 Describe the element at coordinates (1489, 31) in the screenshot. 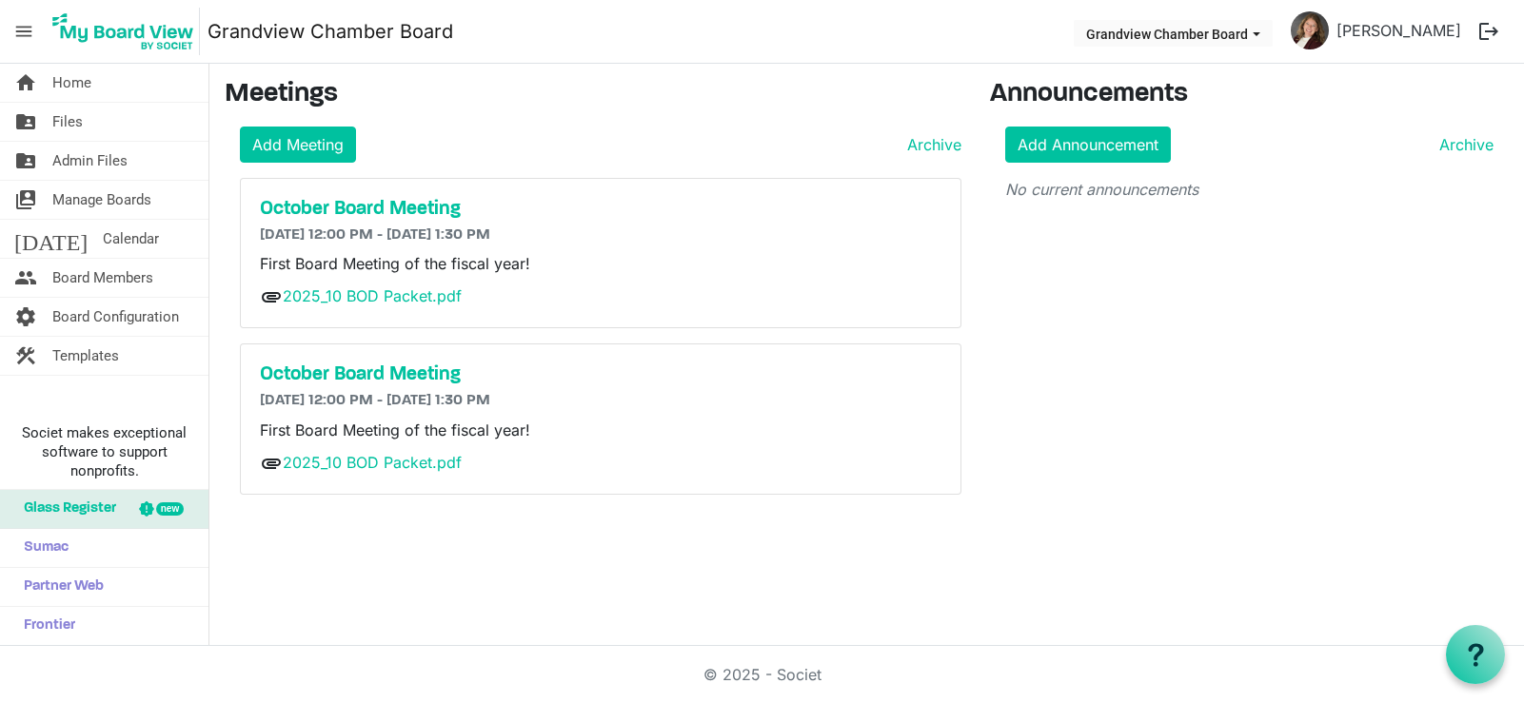

I see `button: logout` at that location.